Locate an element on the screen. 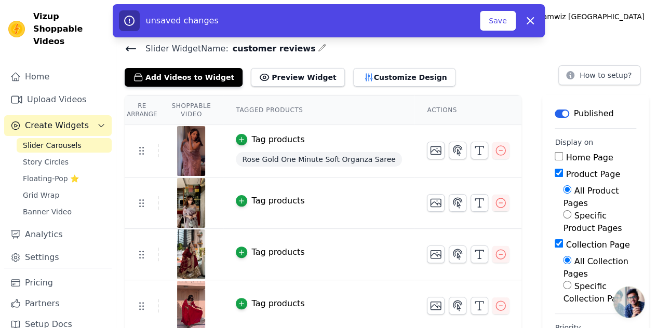 The image size is (657, 328). a: How to setup? is located at coordinates (599, 77).